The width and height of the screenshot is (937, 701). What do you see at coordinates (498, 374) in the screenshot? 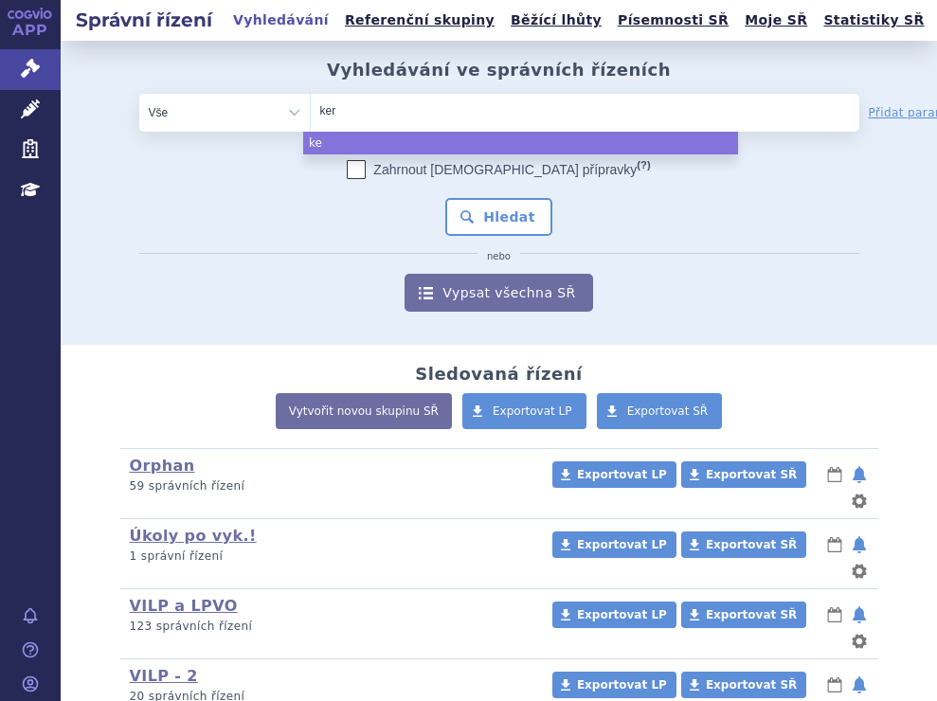
I see `h2: Sledovaná řízení` at bounding box center [498, 374].